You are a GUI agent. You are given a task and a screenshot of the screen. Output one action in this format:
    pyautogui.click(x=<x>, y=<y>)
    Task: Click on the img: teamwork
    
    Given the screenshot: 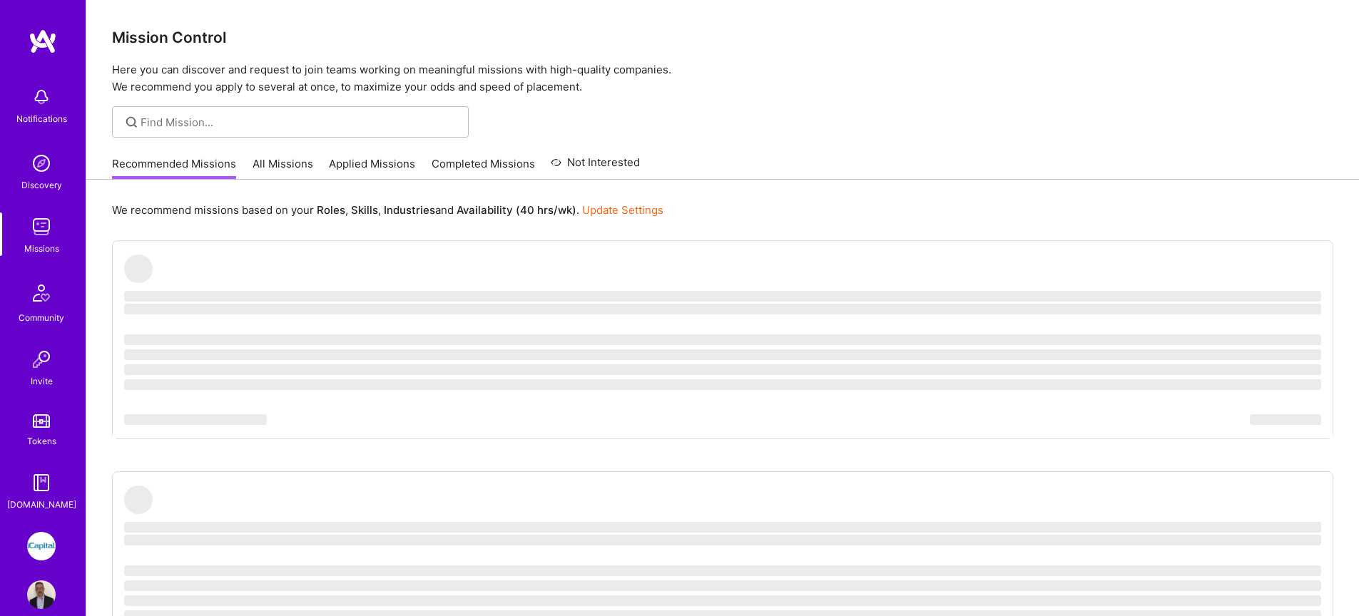 What is the action you would take?
    pyautogui.click(x=41, y=227)
    